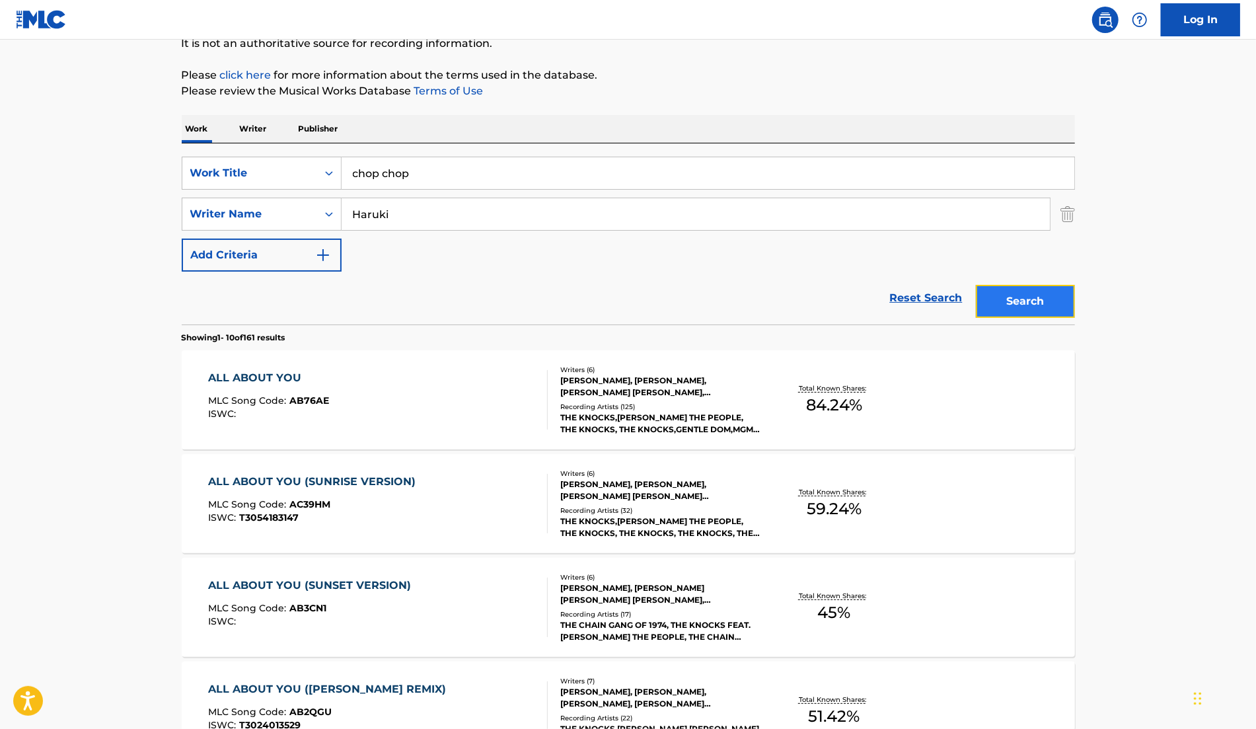 Image resolution: width=1256 pixels, height=729 pixels. I want to click on p: Showing 1 - 10 of 161 results, so click(233, 338).